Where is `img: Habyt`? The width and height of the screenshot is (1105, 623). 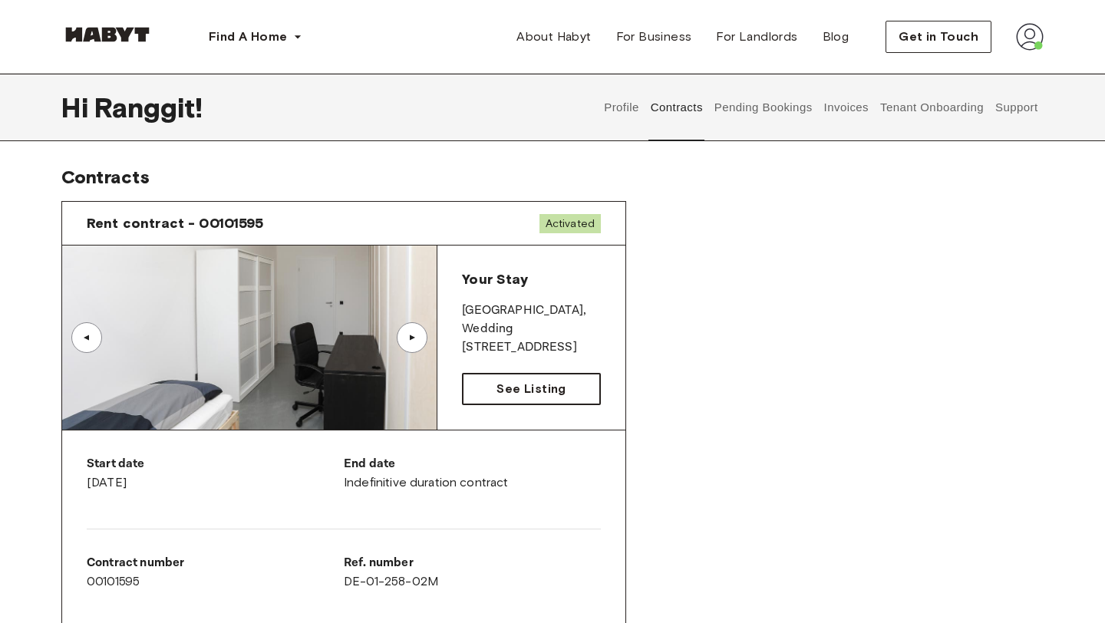
img: Habyt is located at coordinates (107, 35).